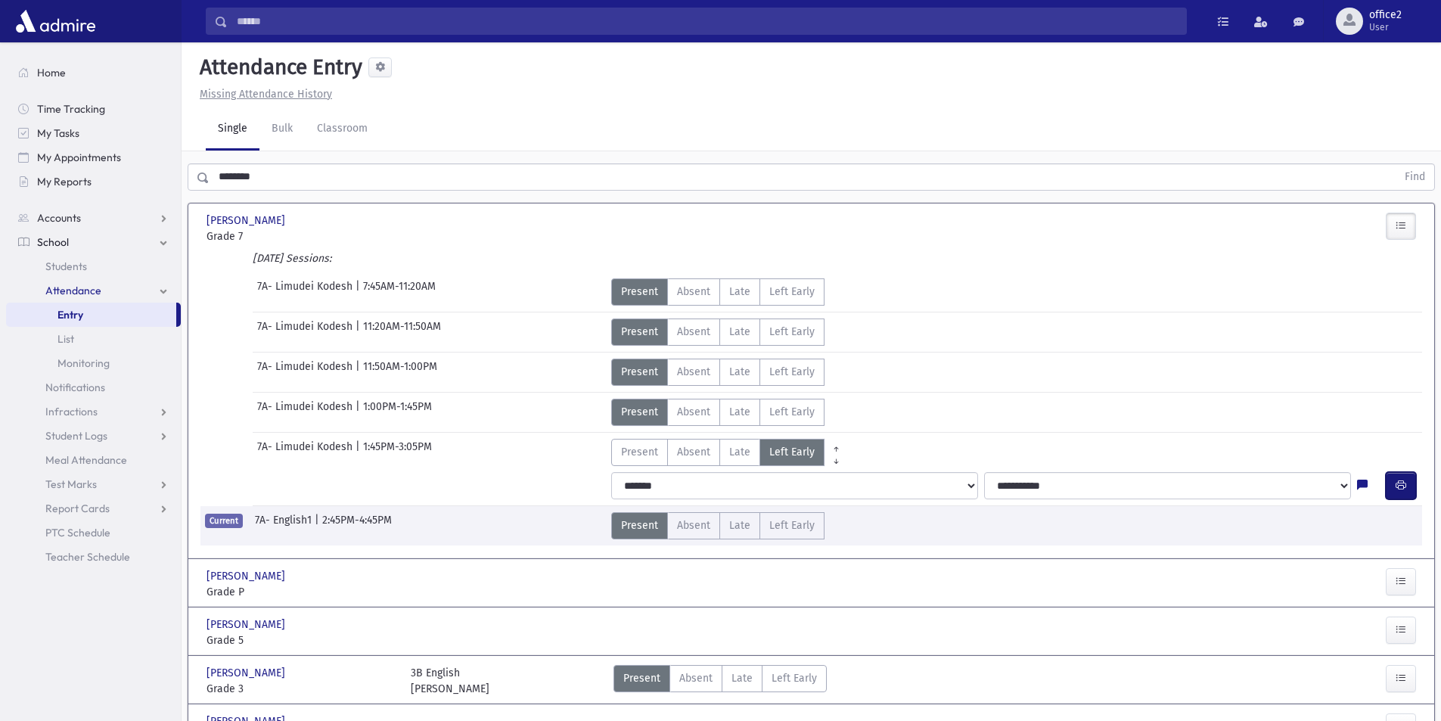 The width and height of the screenshot is (1441, 721). I want to click on a: Home, so click(93, 73).